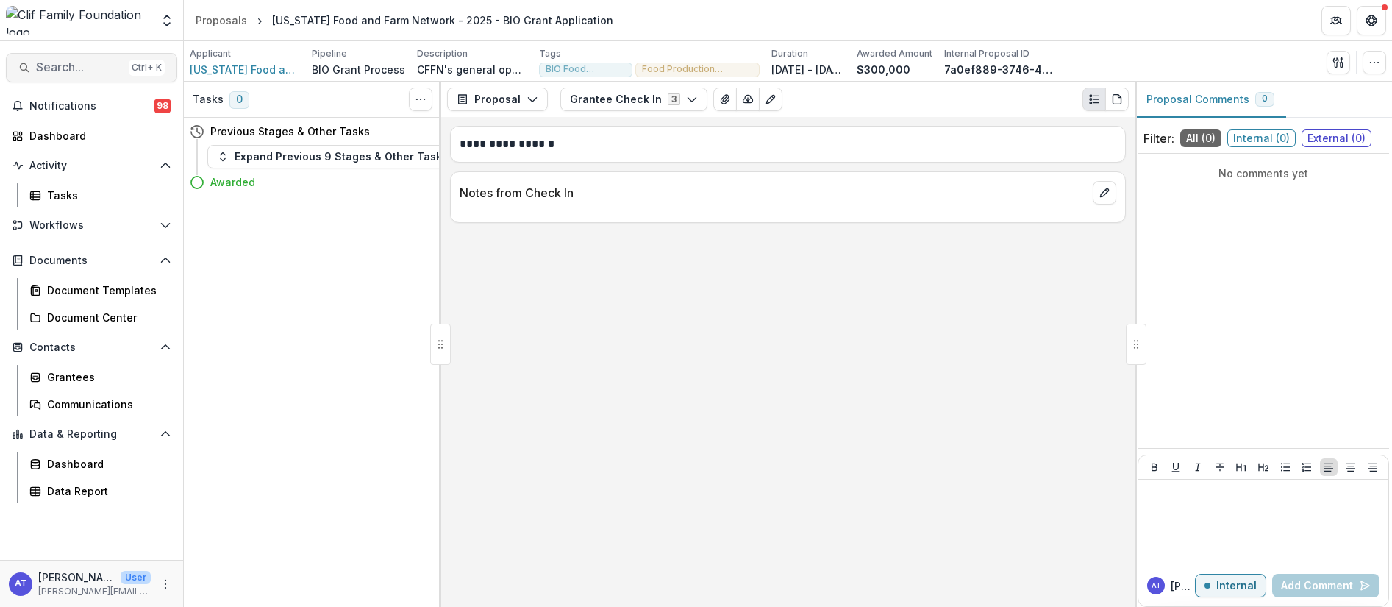  Describe the element at coordinates (332, 157) in the screenshot. I see `button: Expand Previous 9 Stages & Other Tasks` at that location.